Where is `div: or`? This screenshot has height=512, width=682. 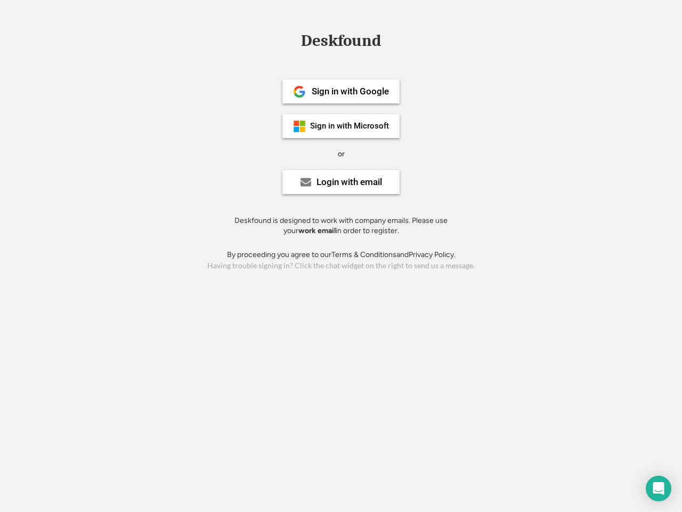 div: or is located at coordinates (341, 154).